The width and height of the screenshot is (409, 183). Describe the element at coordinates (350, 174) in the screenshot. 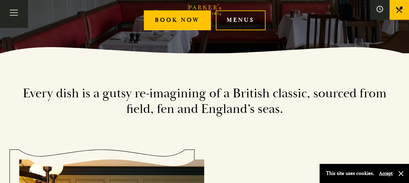

I see `p: This site uses cookies.` at that location.